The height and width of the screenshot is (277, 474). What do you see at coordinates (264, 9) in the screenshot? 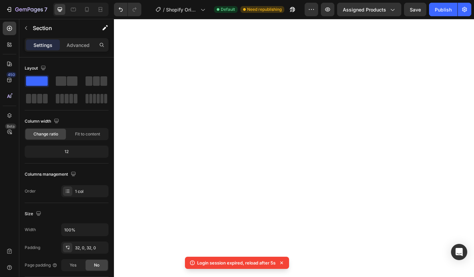
I see `span: Need republishing` at bounding box center [264, 9].